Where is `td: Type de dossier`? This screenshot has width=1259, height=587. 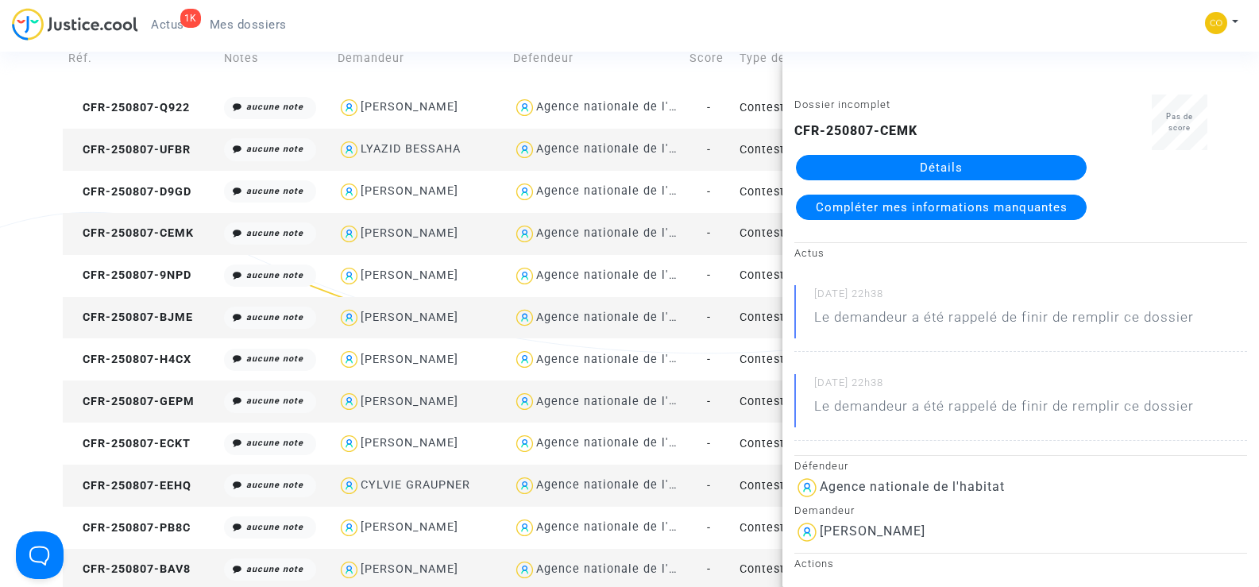 td: Type de dossier is located at coordinates (821, 58).